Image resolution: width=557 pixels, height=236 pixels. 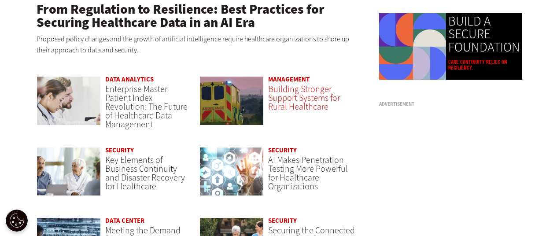 I want to click on img: medical researchers look at data on desktop monitor, so click(x=69, y=101).